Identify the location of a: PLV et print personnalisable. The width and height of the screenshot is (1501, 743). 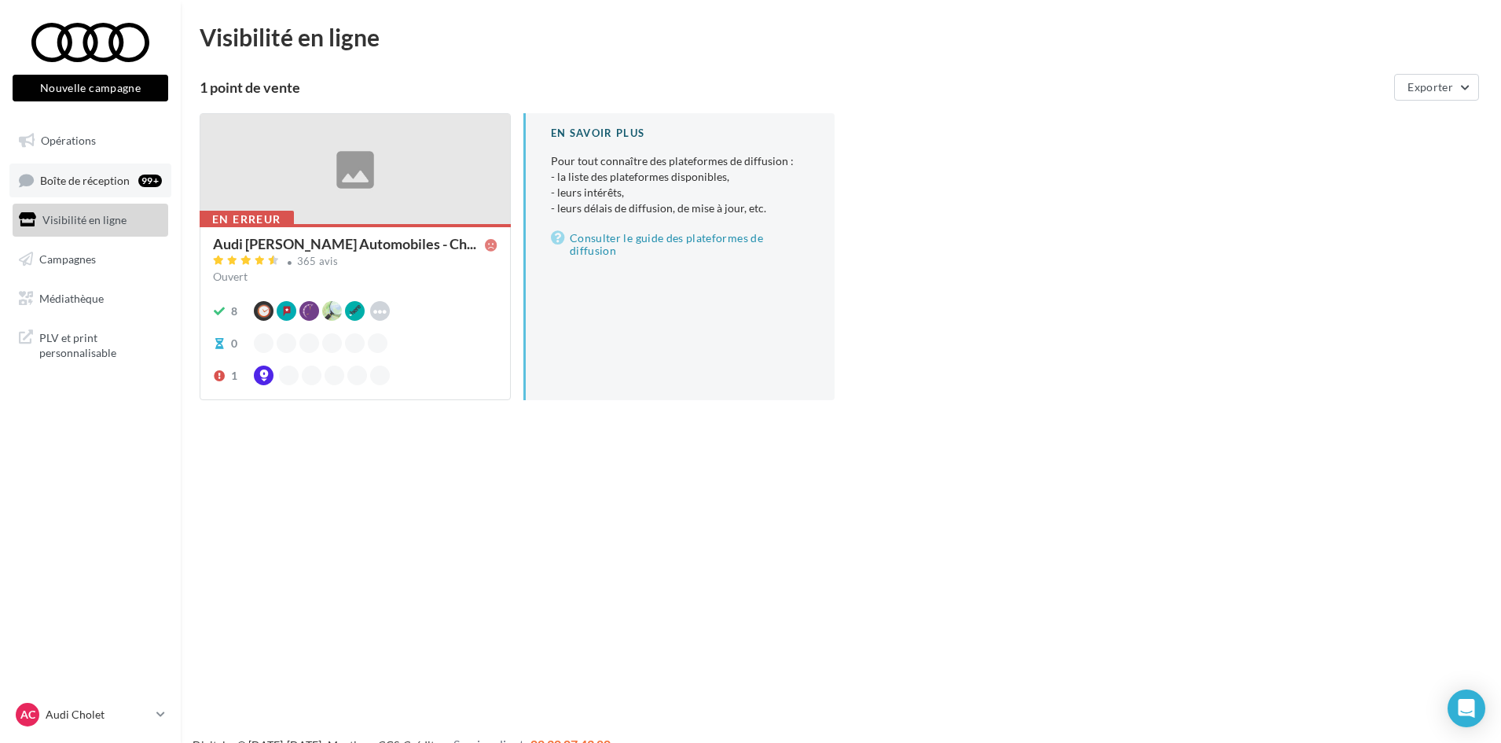
(90, 343).